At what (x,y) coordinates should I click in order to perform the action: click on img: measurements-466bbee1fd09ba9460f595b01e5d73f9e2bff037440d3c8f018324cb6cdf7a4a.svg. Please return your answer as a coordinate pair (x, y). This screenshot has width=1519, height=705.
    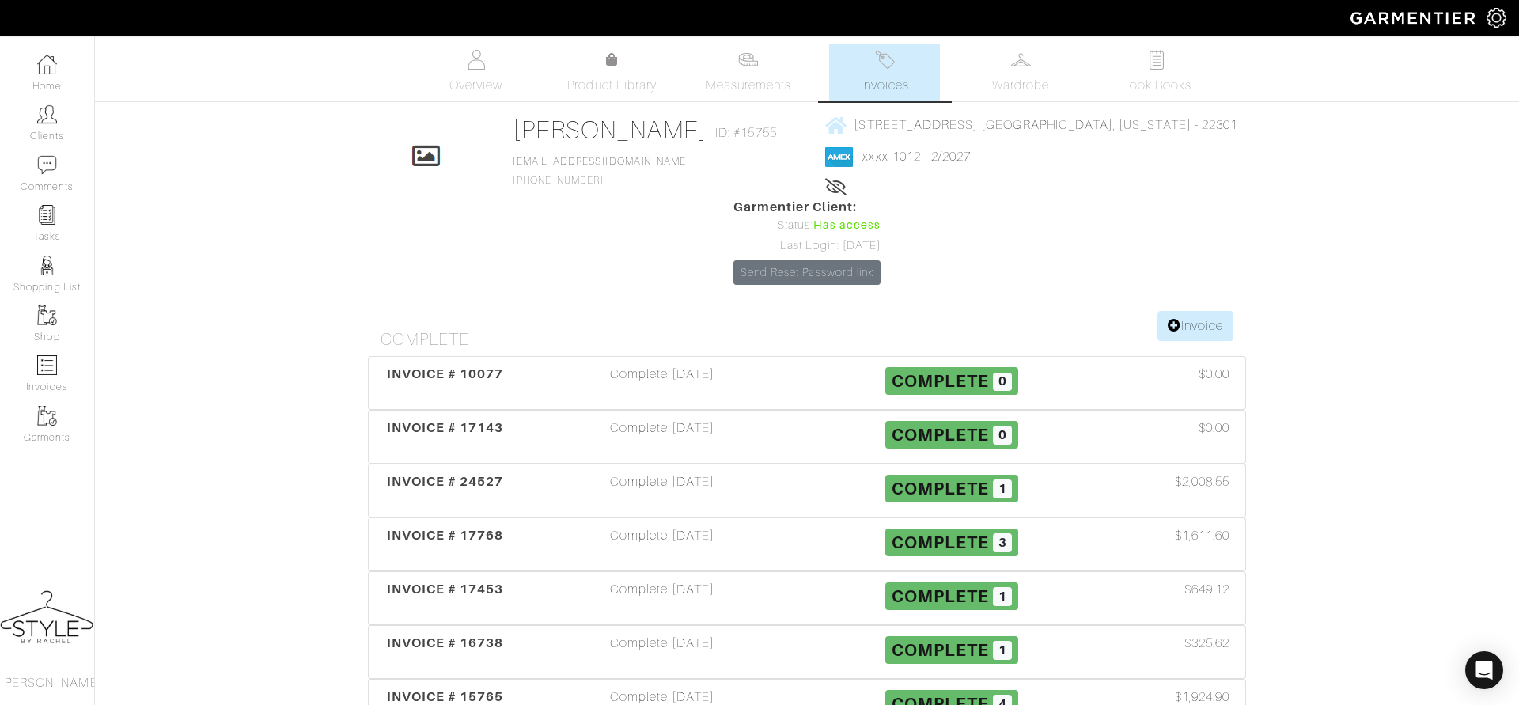
    Looking at the image, I should click on (748, 59).